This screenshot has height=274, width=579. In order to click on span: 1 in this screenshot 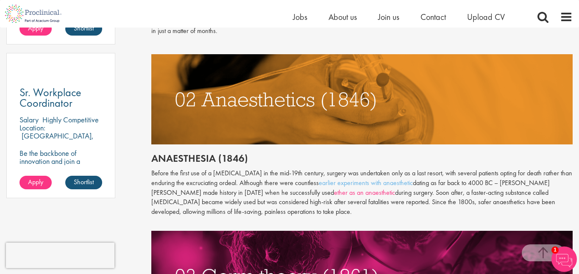, I will do `click(555, 250)`.